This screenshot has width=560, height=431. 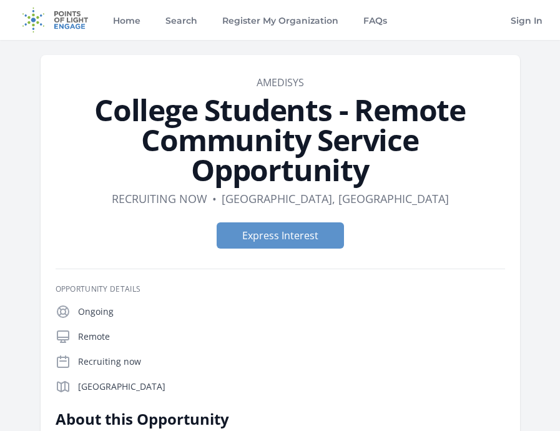 What do you see at coordinates (292, 336) in the screenshot?
I see `p: Remote` at bounding box center [292, 336].